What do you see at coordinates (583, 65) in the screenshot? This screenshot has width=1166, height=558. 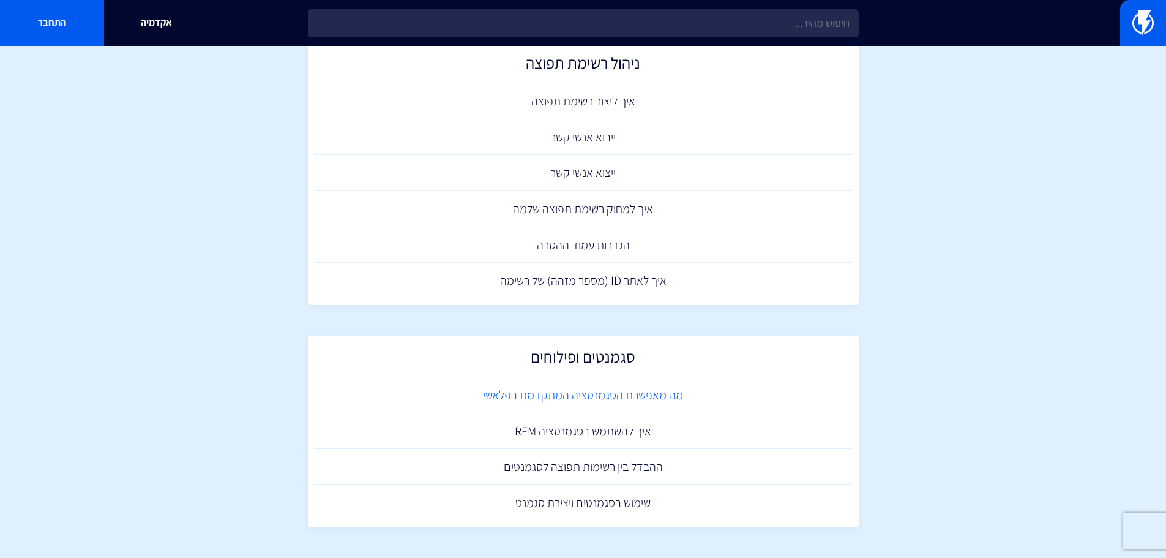 I see `h2: ניהול רשימת תפוצה` at bounding box center [583, 65].